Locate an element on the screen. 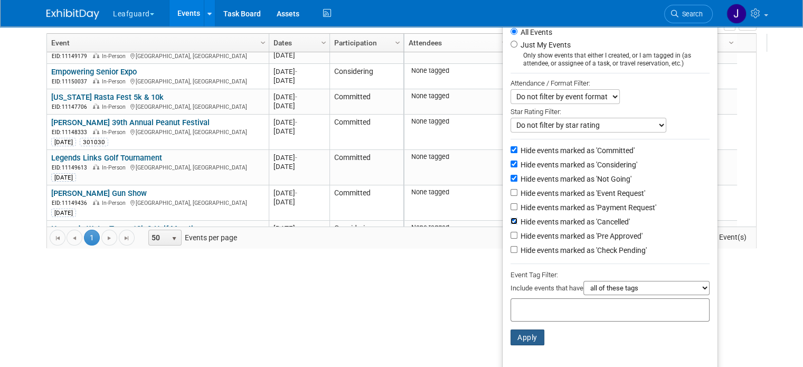 The height and width of the screenshot is (367, 803). label: Hide events marked as 'Not Going' is located at coordinates (575, 179).